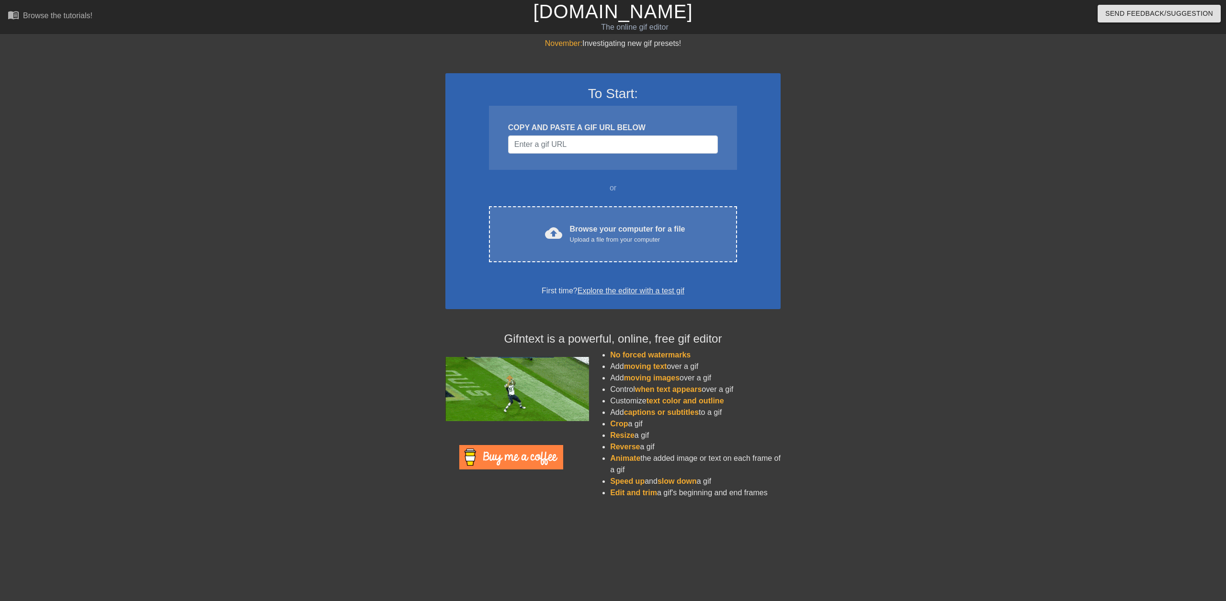  I want to click on span: Edit and trim, so click(633, 493).